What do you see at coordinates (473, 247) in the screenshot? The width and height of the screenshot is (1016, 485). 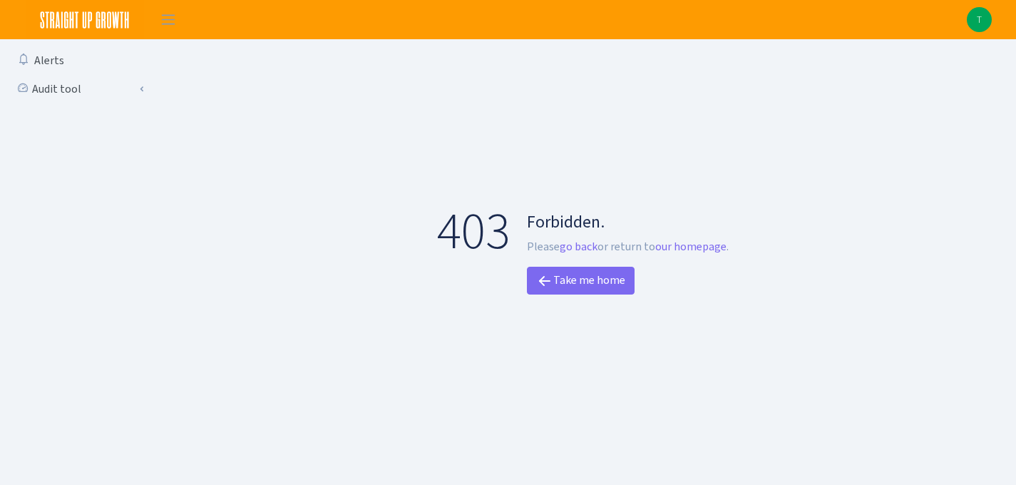 I see `h1: 403` at bounding box center [473, 247].